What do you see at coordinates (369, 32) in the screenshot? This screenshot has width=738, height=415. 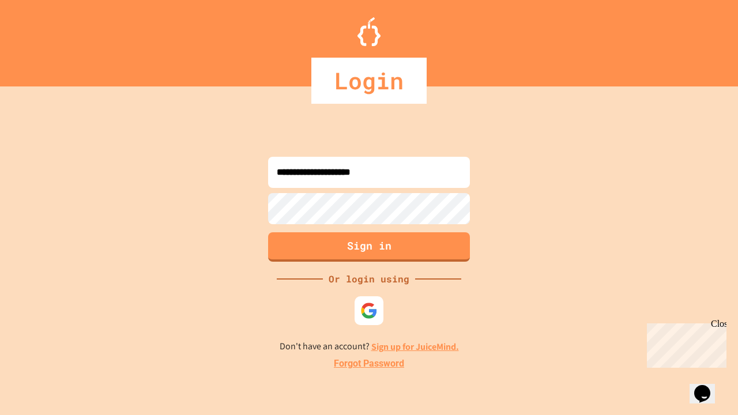 I see `img: Logo.svg` at bounding box center [369, 32].